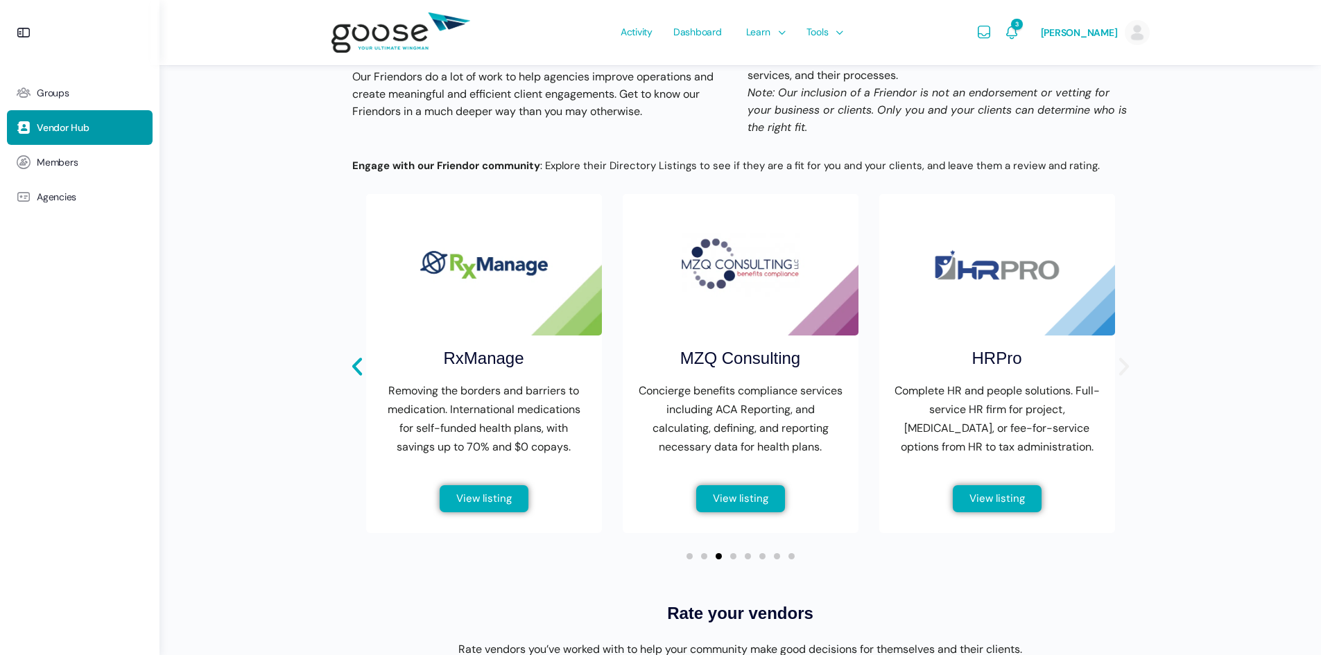 This screenshot has width=1321, height=655. Describe the element at coordinates (741, 377) in the screenshot. I see `div: Carousel` at that location.